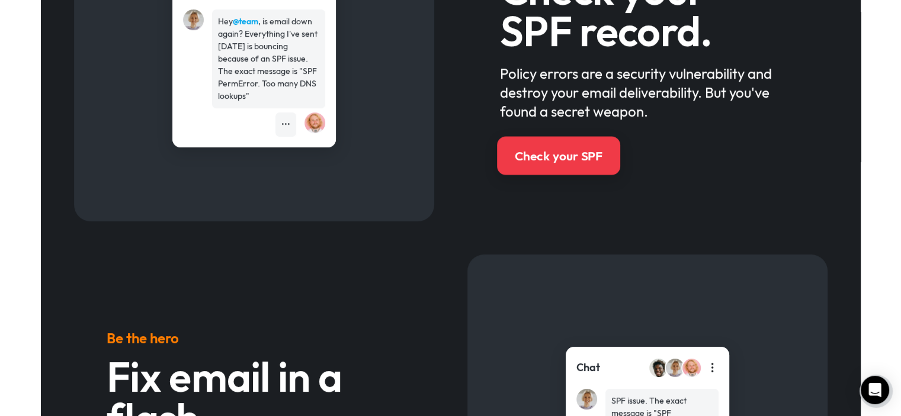 The width and height of the screenshot is (901, 416). I want to click on div: Open Intercom Messenger, so click(875, 390).